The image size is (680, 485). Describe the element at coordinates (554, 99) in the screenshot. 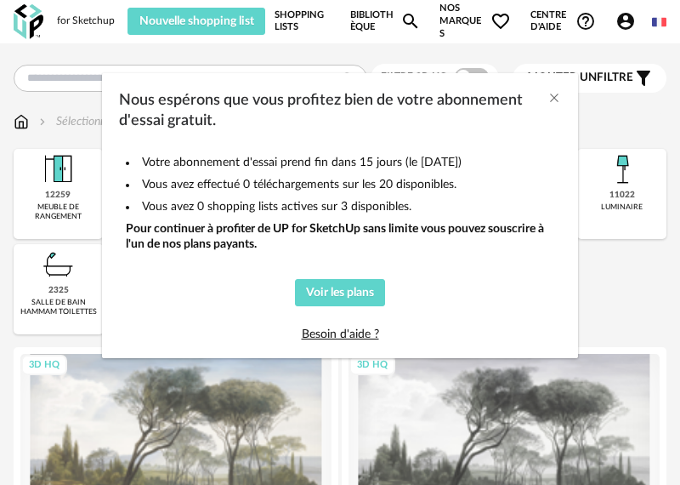

I see `button: Close` at that location.